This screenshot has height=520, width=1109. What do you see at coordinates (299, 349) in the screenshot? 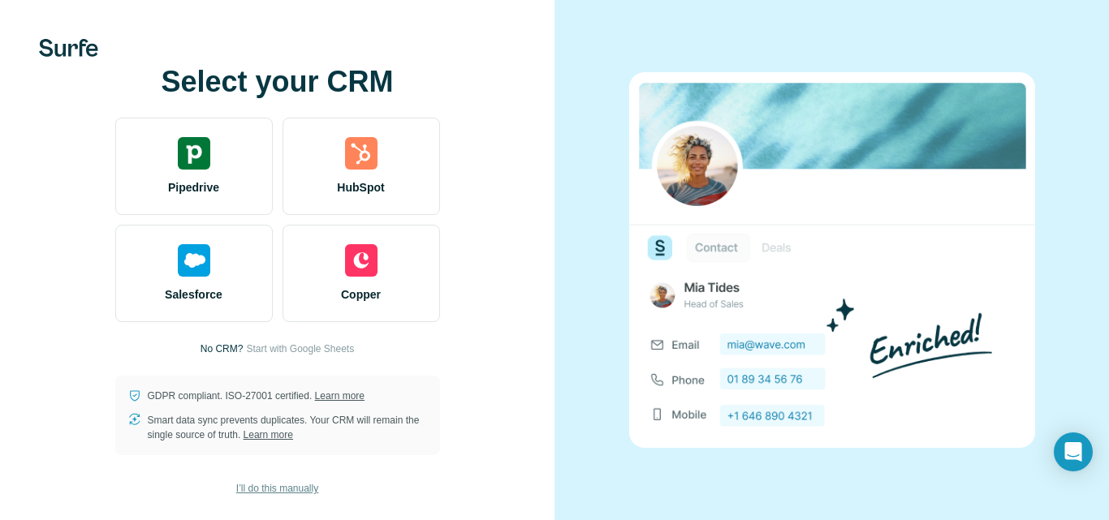
I see `span: Start with Google Sheets` at bounding box center [299, 349].